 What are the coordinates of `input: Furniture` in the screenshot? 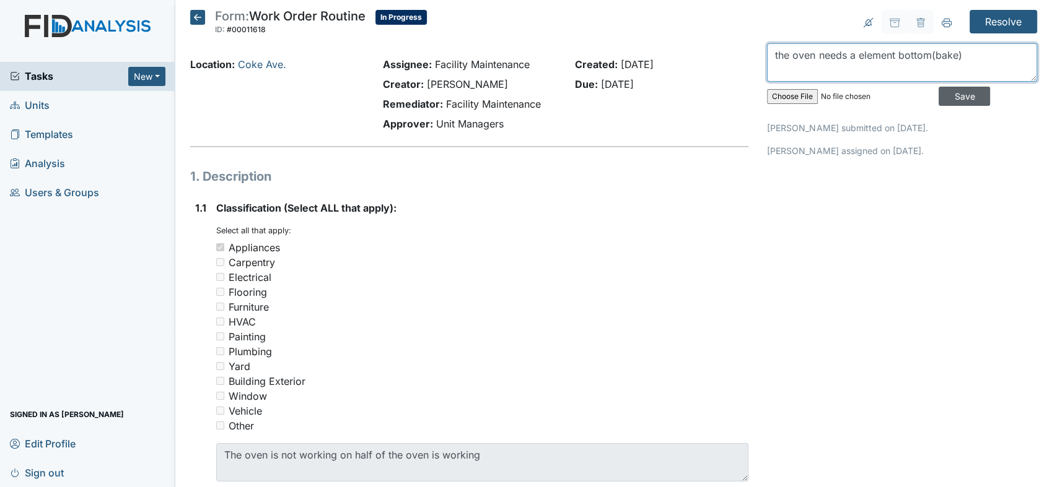 It's located at (220, 307).